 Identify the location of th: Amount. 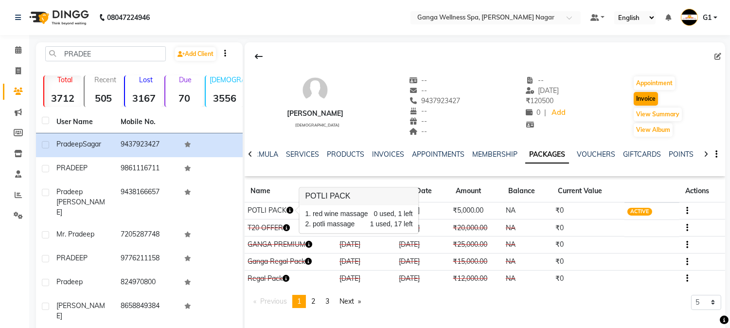
(476, 191).